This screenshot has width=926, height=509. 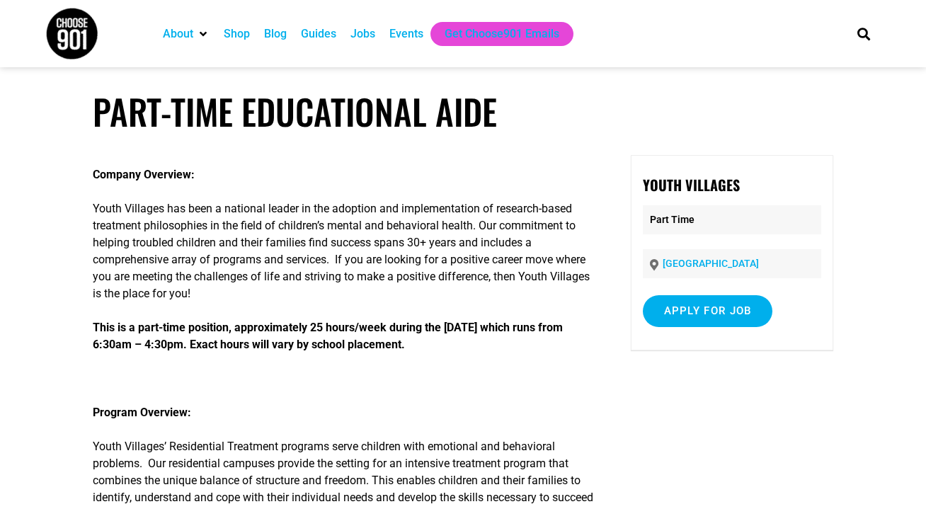 I want to click on strong: Program Overview:, so click(x=142, y=412).